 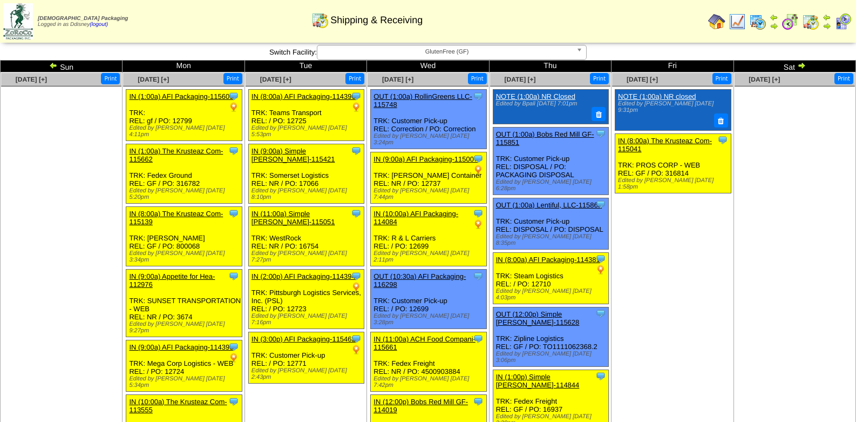 What do you see at coordinates (447, 52) in the screenshot?
I see `span: GlutenFree (GF)` at bounding box center [447, 52].